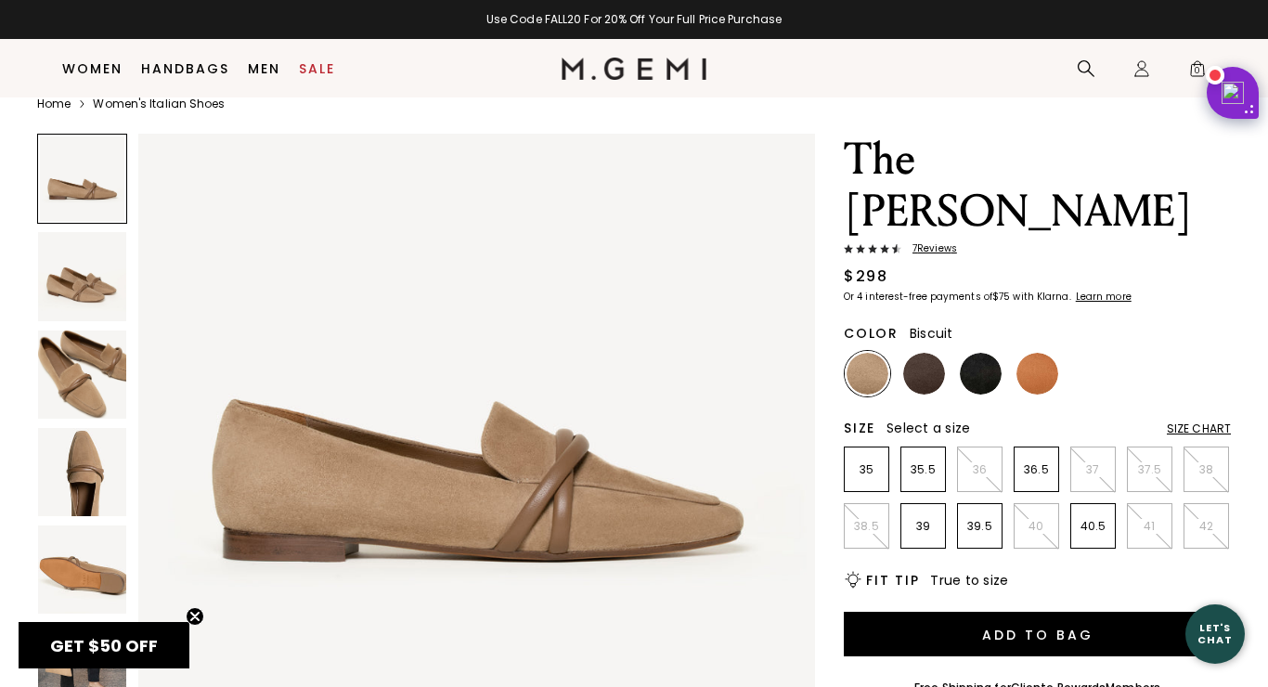 This screenshot has width=1268, height=687. I want to click on a: Sale, so click(317, 69).